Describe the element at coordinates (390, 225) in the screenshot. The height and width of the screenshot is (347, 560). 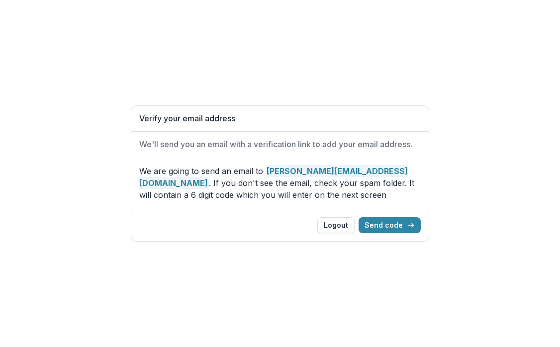
I see `button: Send code` at that location.